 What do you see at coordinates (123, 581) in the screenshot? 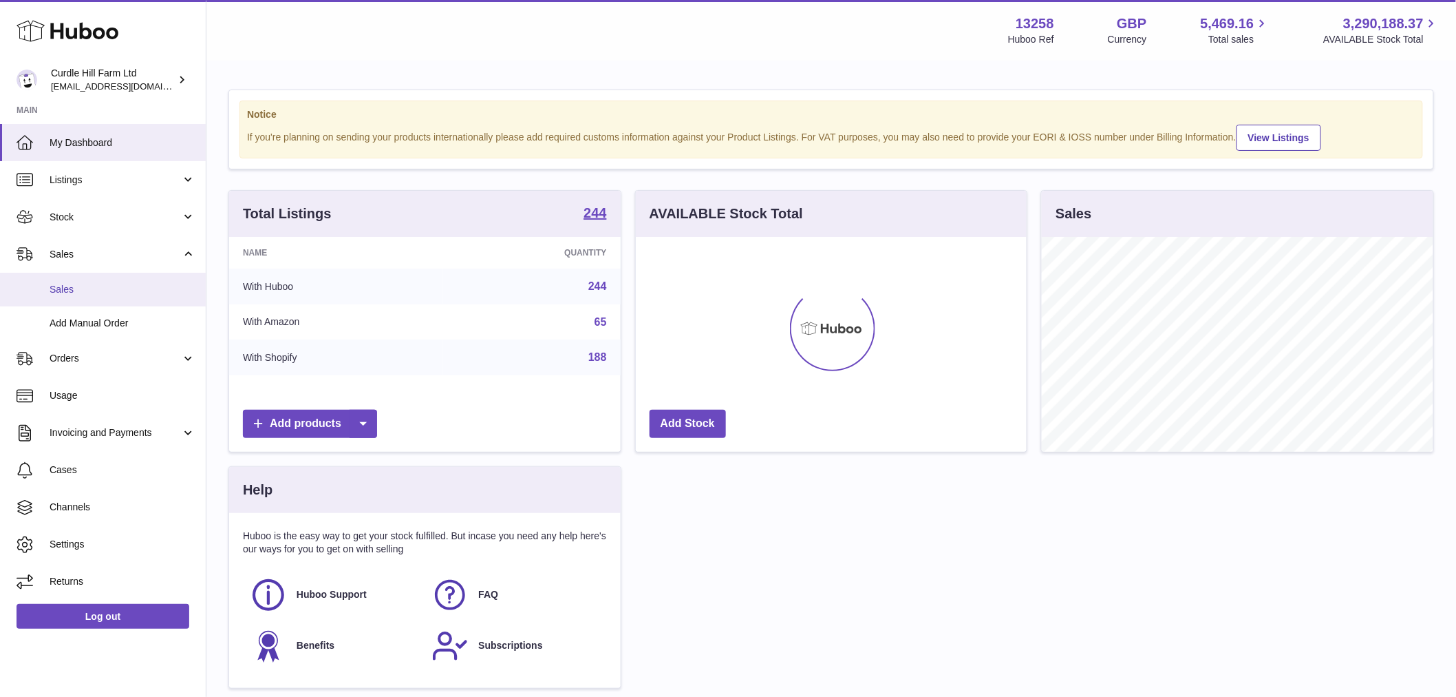
I see `span: Returns` at bounding box center [123, 581].